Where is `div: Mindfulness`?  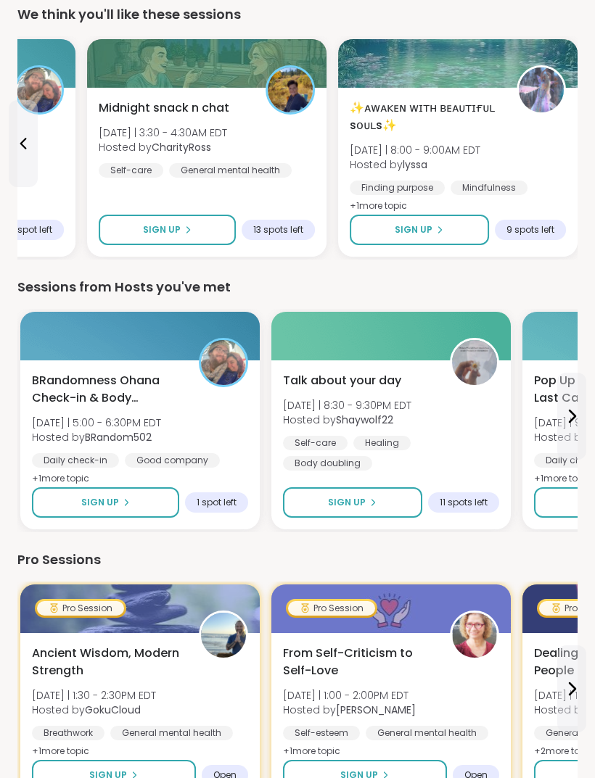 div: Mindfulness is located at coordinates (489, 188).